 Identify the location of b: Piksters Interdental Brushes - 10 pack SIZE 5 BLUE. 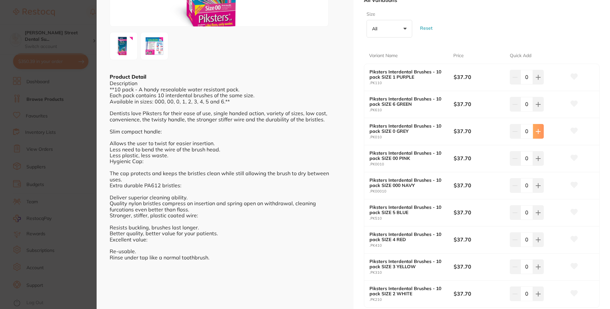
(407, 210).